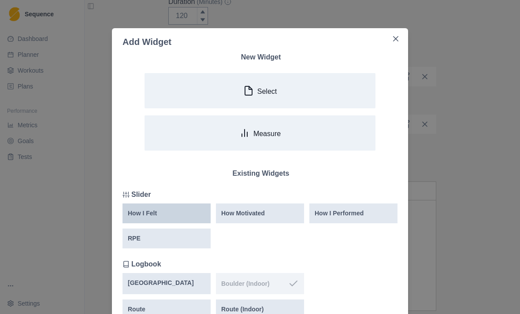 The width and height of the screenshot is (520, 314). Describe the element at coordinates (261, 57) in the screenshot. I see `p: New Widget` at that location.